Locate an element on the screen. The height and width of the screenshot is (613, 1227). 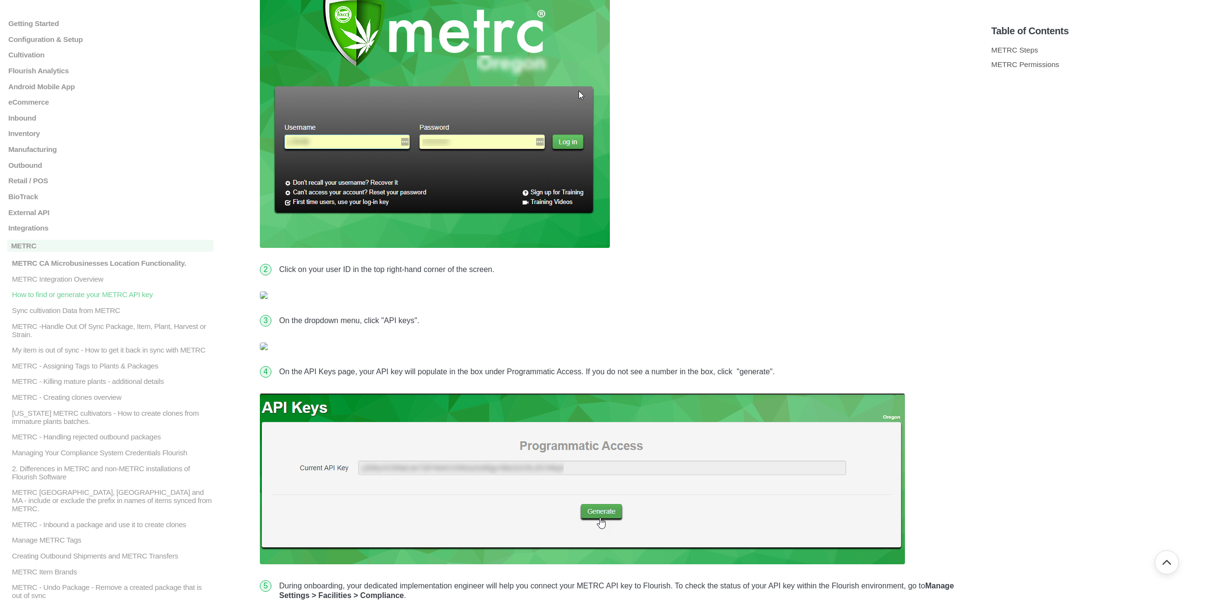
p: My item is out of sync - How to get it back in sync with METRC is located at coordinates (112, 350).